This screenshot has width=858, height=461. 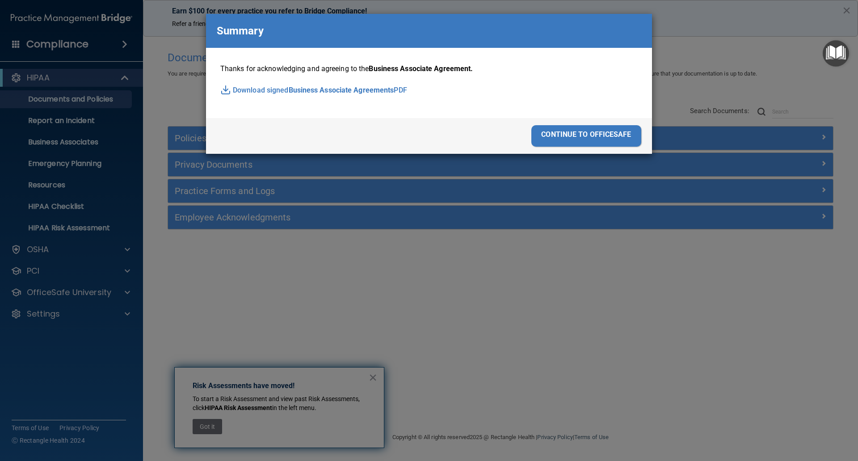 I want to click on span: Business Associate Agreements, so click(x=342, y=90).